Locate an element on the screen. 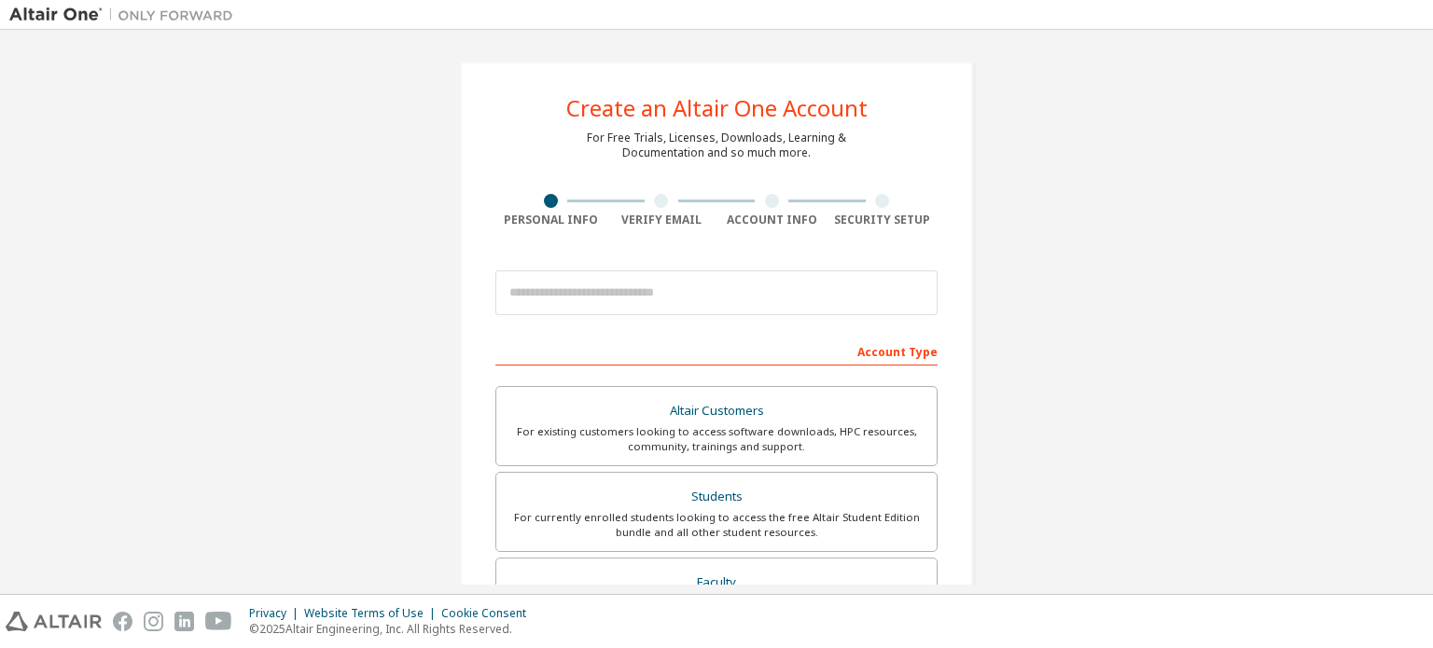 The image size is (1433, 648). div: For currently enrolled students looking to access the free Altair Student Edition bundle and all ... is located at coordinates (716, 525).